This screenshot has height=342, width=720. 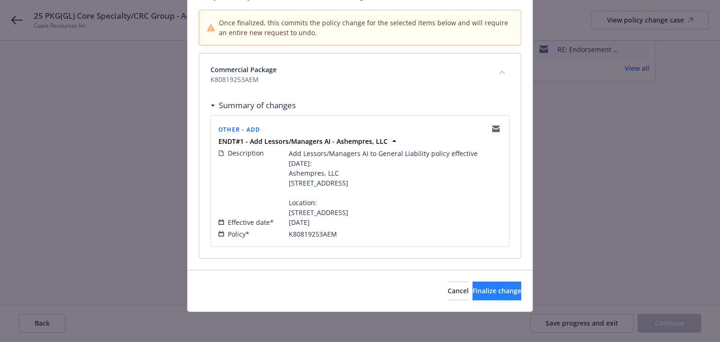 What do you see at coordinates (257, 106) in the screenshot?
I see `h3: Summary of changes` at bounding box center [257, 106].